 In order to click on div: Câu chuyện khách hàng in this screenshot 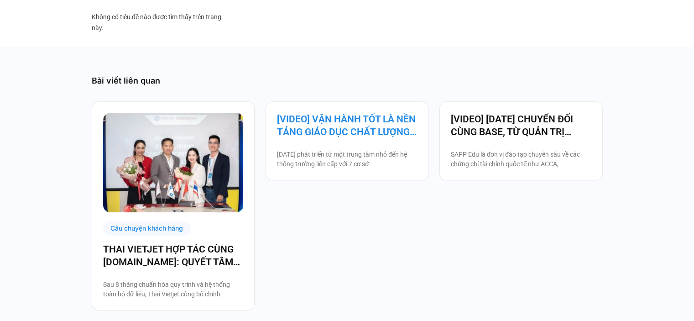, I will do `click(147, 228)`.